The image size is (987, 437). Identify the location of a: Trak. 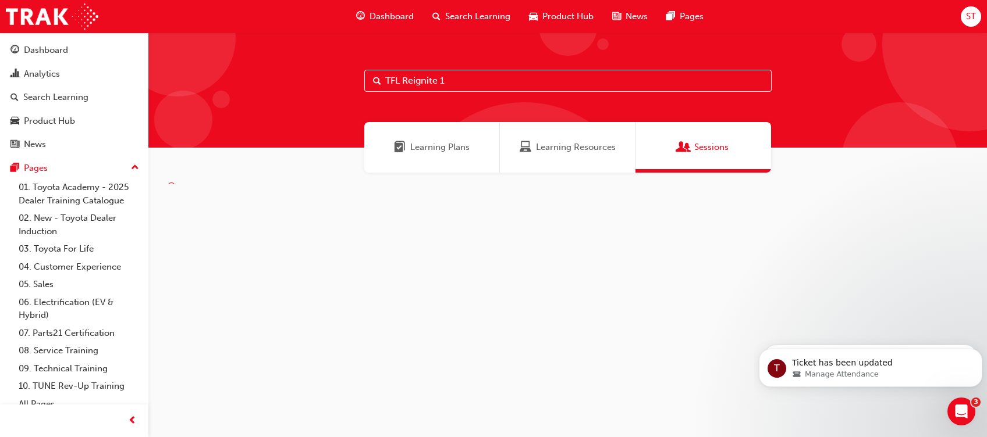
(52, 16).